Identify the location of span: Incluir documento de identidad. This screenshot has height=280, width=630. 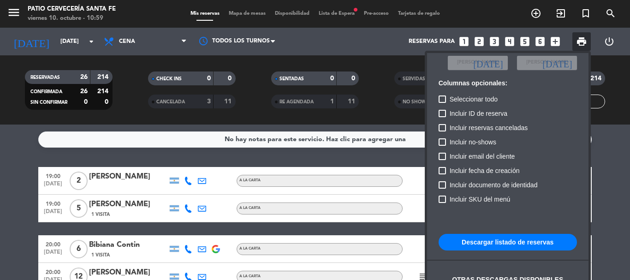
(493, 185).